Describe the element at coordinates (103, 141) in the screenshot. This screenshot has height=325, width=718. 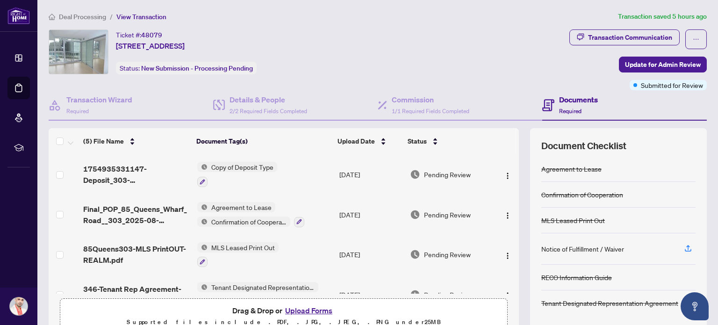
I see `span: (5) File Name` at that location.